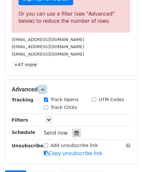  What do you see at coordinates (25, 65) in the screenshot?
I see `a: +47 more` at bounding box center [25, 65].